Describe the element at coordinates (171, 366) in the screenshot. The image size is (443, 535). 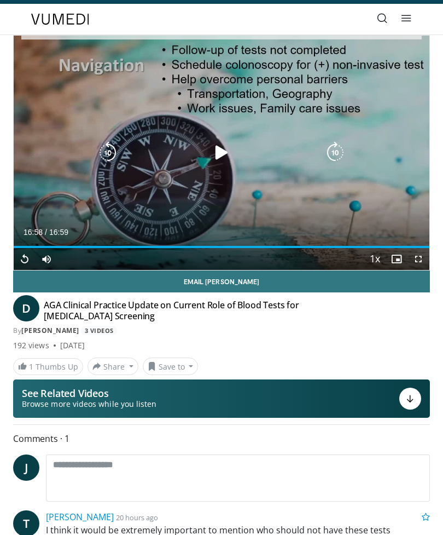
I see `button: Save to` at that location.